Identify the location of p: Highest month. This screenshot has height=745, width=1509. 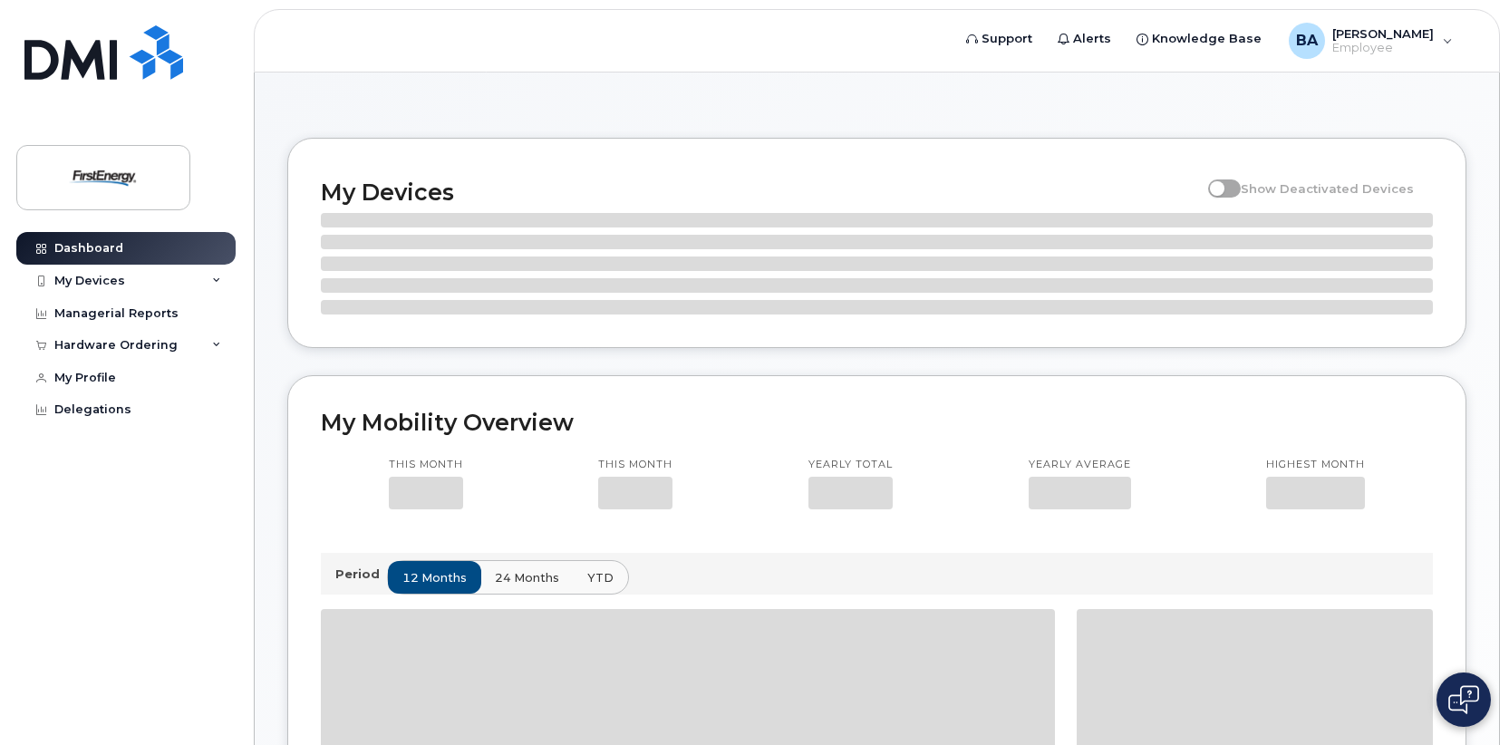
(1315, 465).